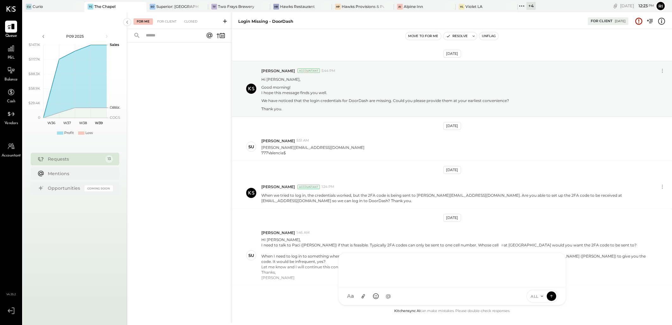 Image resolution: width=672 pixels, height=325 pixels. I want to click on div: 777Valencia$, so click(313, 152).